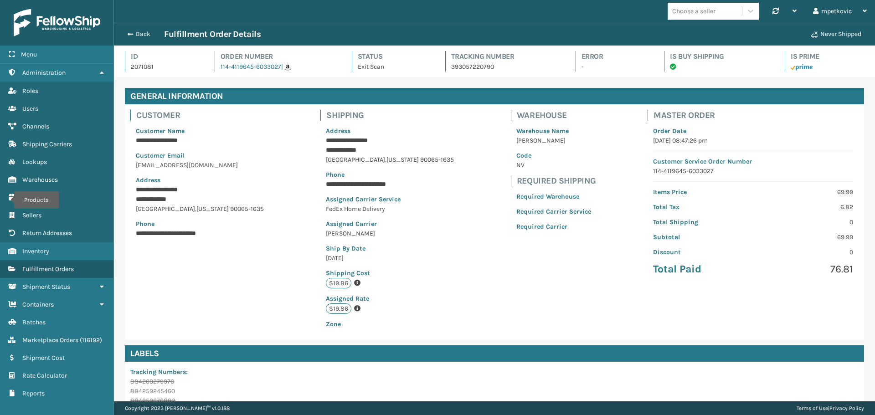 This screenshot has width=875, height=415. What do you see at coordinates (556, 115) in the screenshot?
I see `h4: Warehouse` at bounding box center [556, 115].